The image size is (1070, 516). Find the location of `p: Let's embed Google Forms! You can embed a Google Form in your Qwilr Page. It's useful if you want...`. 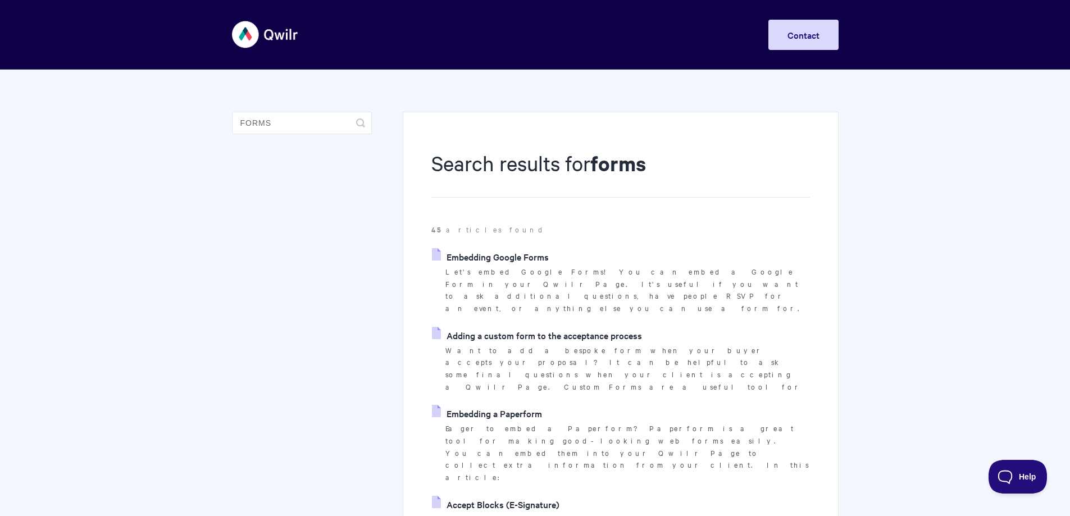

p: Let's embed Google Forms! You can embed a Google Form in your Qwilr Page. It's useful if you want... is located at coordinates (628, 290).